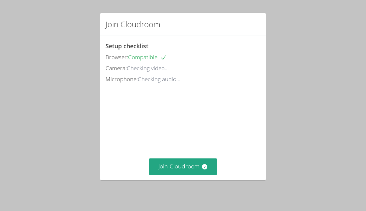  What do you see at coordinates (147, 57) in the screenshot?
I see `span: Compatible` at bounding box center [147, 57].